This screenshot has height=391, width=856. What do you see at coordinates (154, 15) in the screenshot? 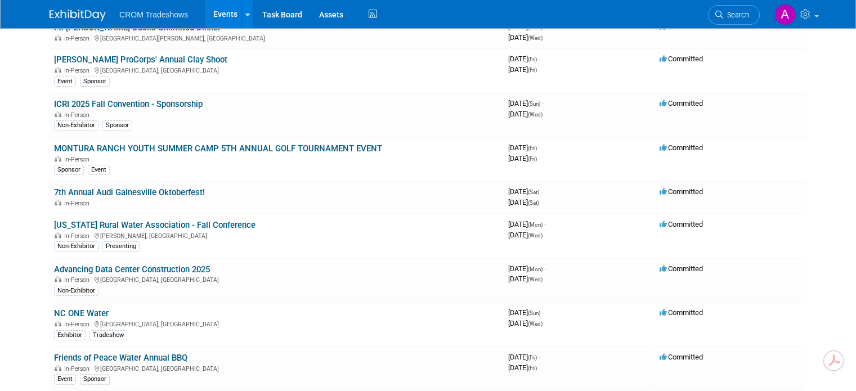
I see `span: CROM Tradeshows` at bounding box center [154, 15].